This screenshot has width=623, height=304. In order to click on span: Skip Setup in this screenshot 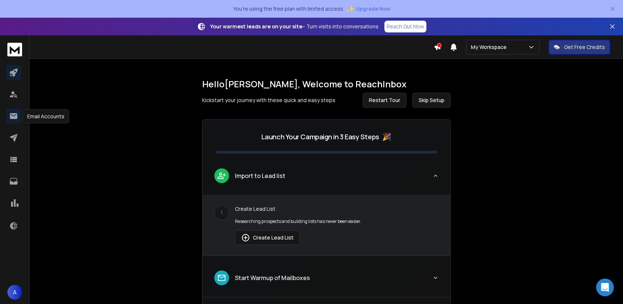, I will do `click(432, 100)`.